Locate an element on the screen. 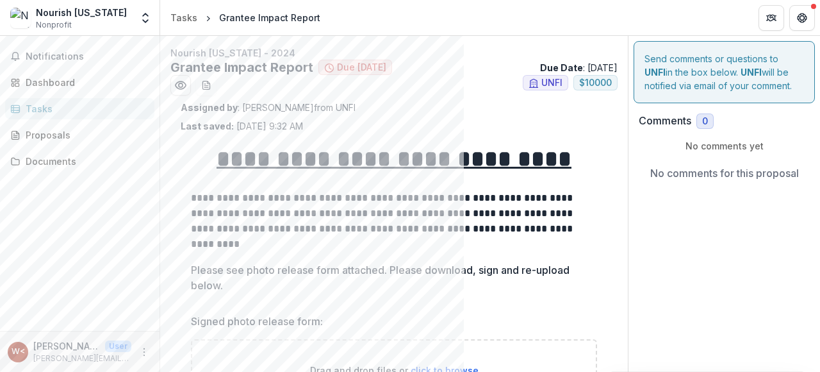 This screenshot has height=372, width=820. span: Nonprofit is located at coordinates (54, 25).